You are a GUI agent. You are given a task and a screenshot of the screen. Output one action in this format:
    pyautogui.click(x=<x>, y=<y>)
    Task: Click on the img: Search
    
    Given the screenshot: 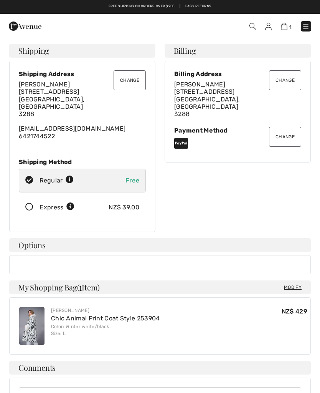 What is the action you would take?
    pyautogui.click(x=253, y=26)
    